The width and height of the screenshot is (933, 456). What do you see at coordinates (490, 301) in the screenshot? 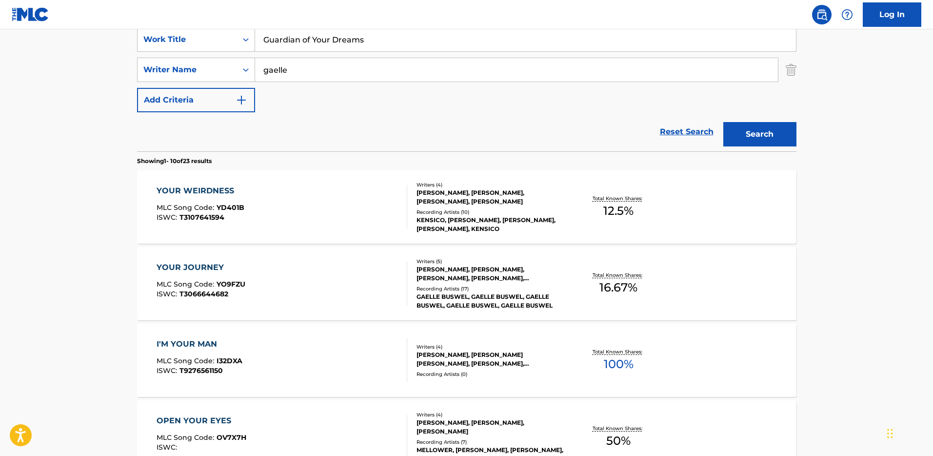
I see `div: GAELLE BUSWEL, GAELLE BUSWEL, GAELLE BUSWEL, GAELLE BUSWEL, GAELLE BUSWEL` at bounding box center [490, 301].